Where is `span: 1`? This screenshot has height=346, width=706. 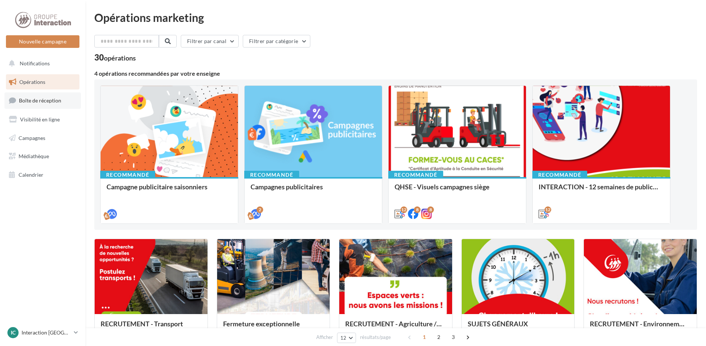
span: 1 is located at coordinates (424, 337).